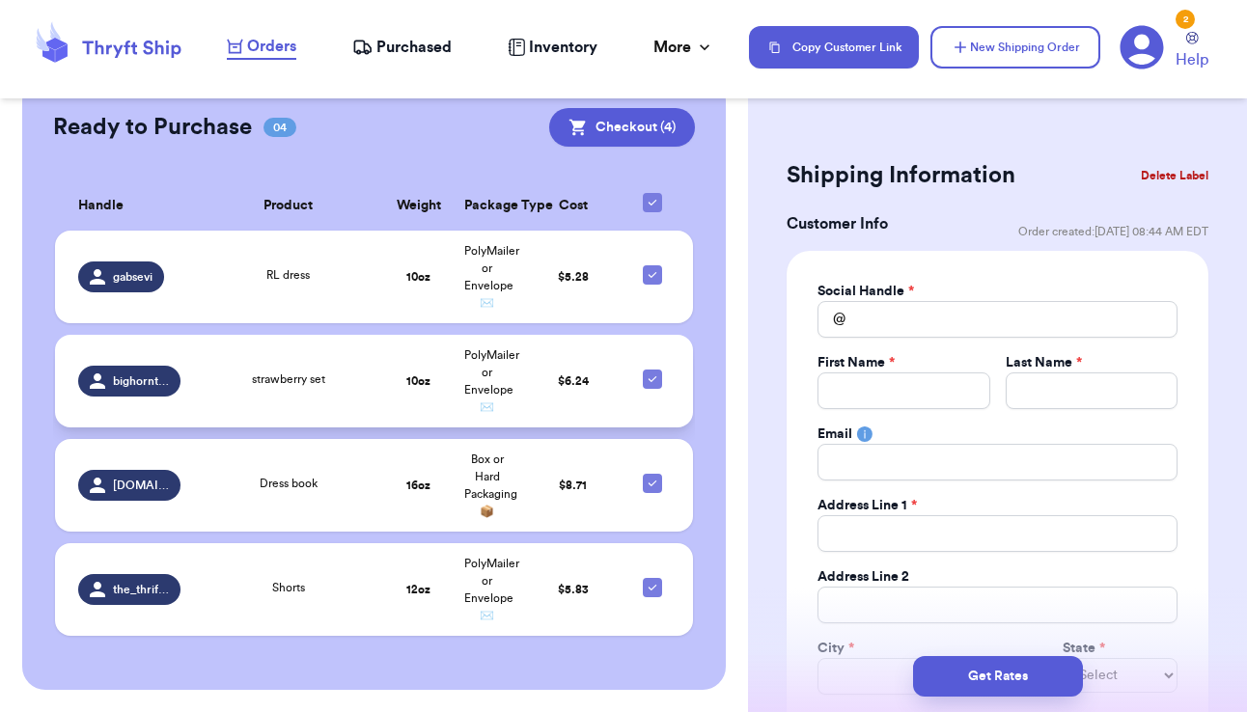 Image resolution: width=1247 pixels, height=712 pixels. Describe the element at coordinates (573, 590) in the screenshot. I see `span: $ 5.83` at that location.